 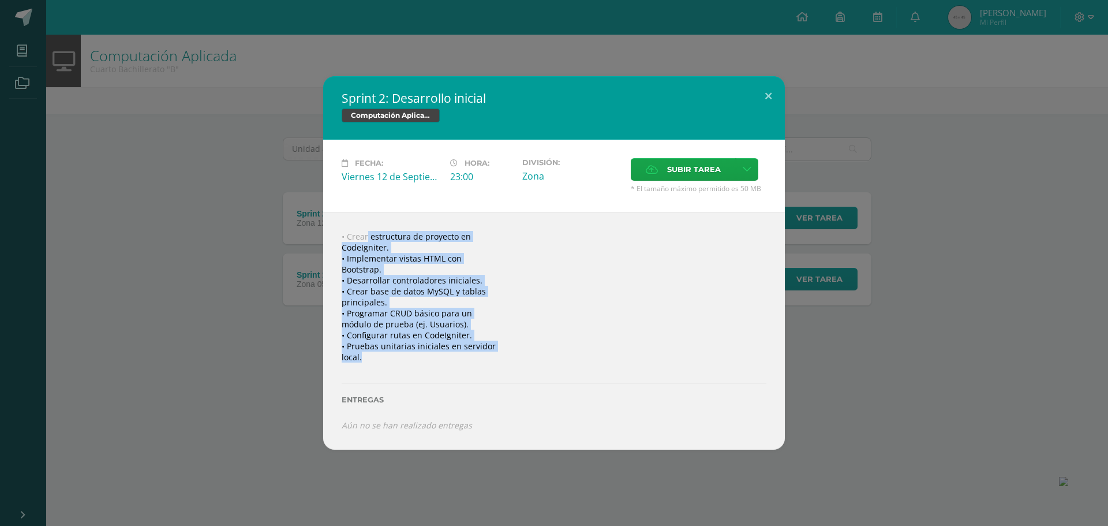 What do you see at coordinates (768, 96) in the screenshot?
I see `button: Close (Esc)` at bounding box center [768, 96].